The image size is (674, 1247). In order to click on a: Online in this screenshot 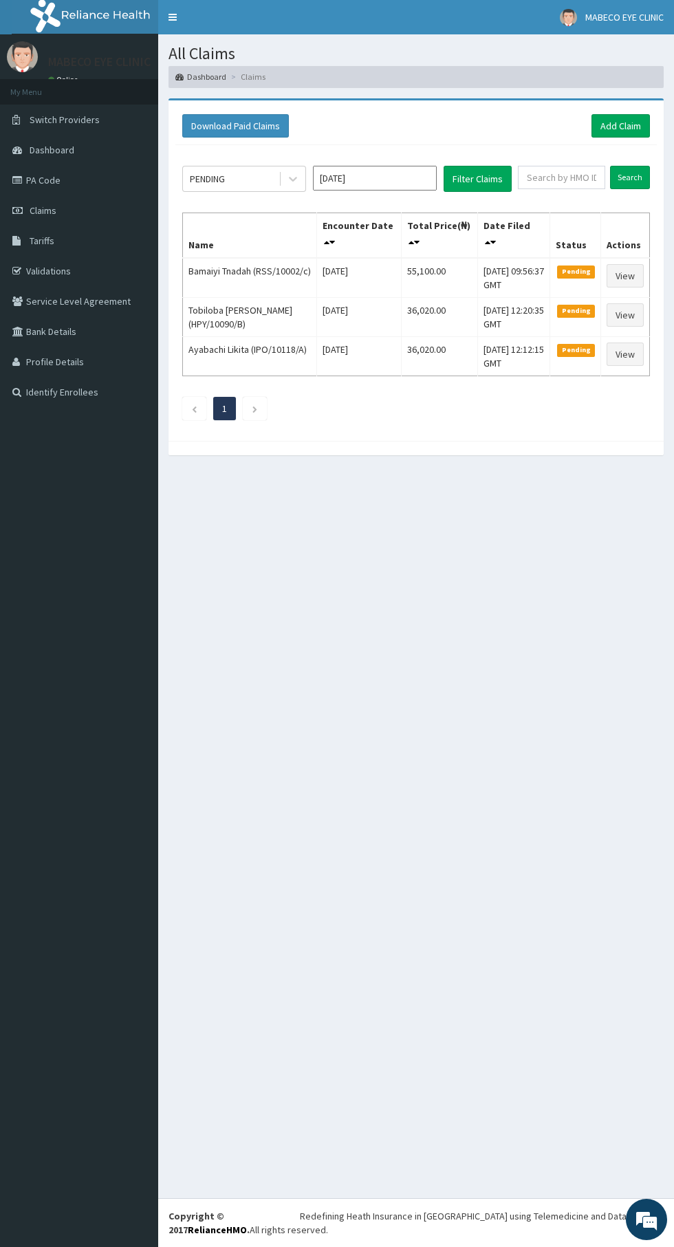, I will do `click(65, 80)`.